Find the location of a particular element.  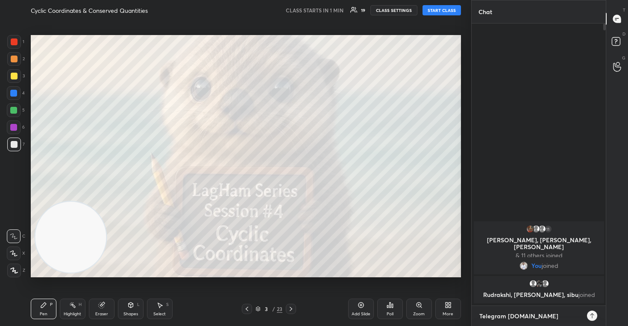

p: D is located at coordinates (624, 34).